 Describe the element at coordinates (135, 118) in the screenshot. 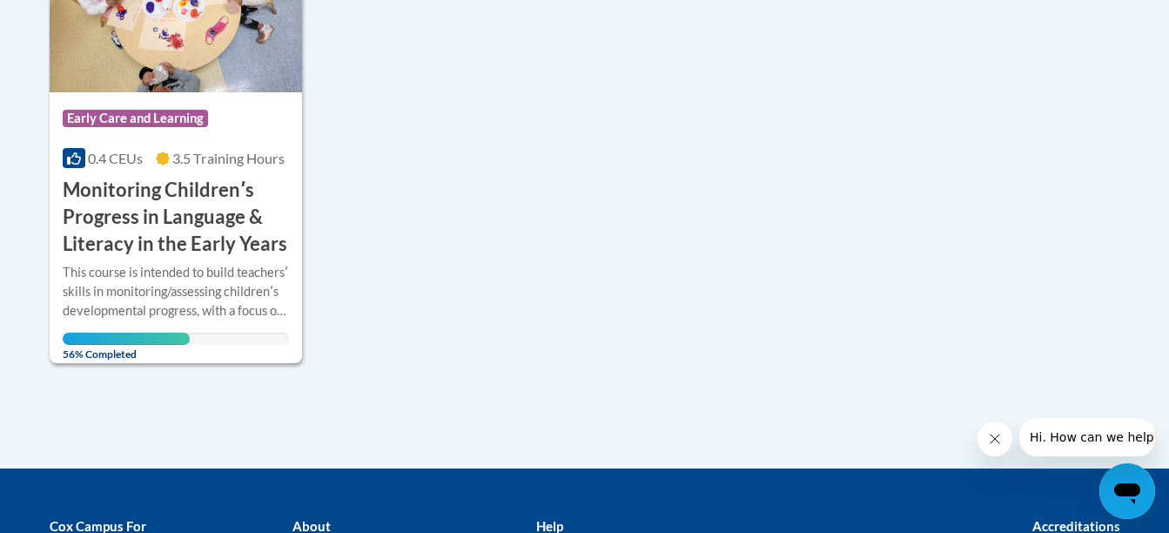

I see `span: Early Care and Learning` at that location.